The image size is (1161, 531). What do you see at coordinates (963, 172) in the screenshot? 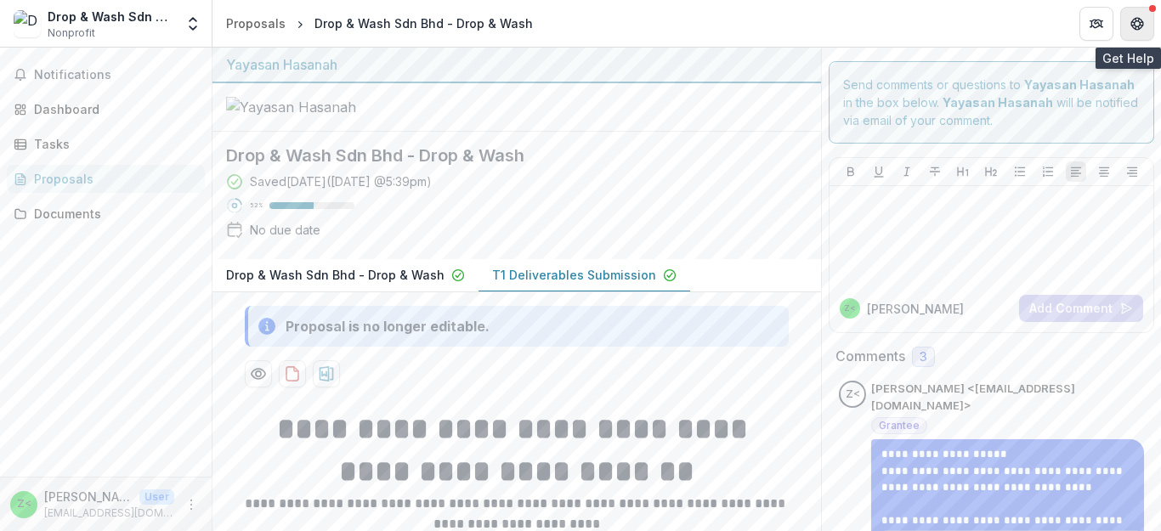
I see `button: Heading 1` at bounding box center [963, 172].